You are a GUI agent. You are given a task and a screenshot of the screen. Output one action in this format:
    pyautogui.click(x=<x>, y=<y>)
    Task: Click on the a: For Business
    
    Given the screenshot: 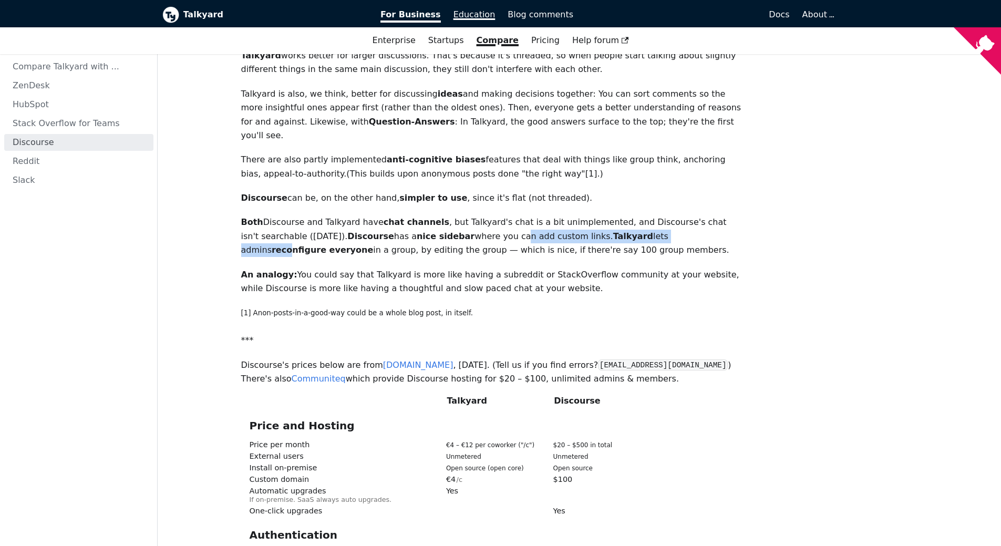 What is the action you would take?
    pyautogui.click(x=410, y=15)
    